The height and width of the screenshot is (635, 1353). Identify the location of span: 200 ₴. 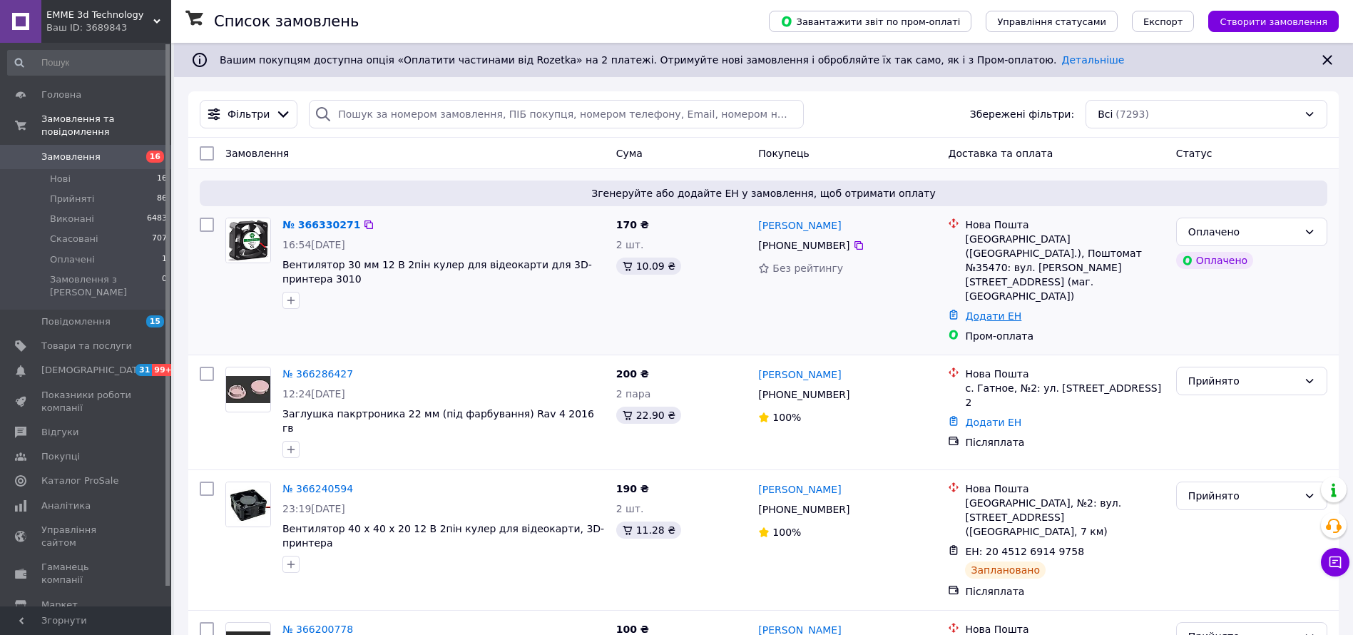
(633, 374).